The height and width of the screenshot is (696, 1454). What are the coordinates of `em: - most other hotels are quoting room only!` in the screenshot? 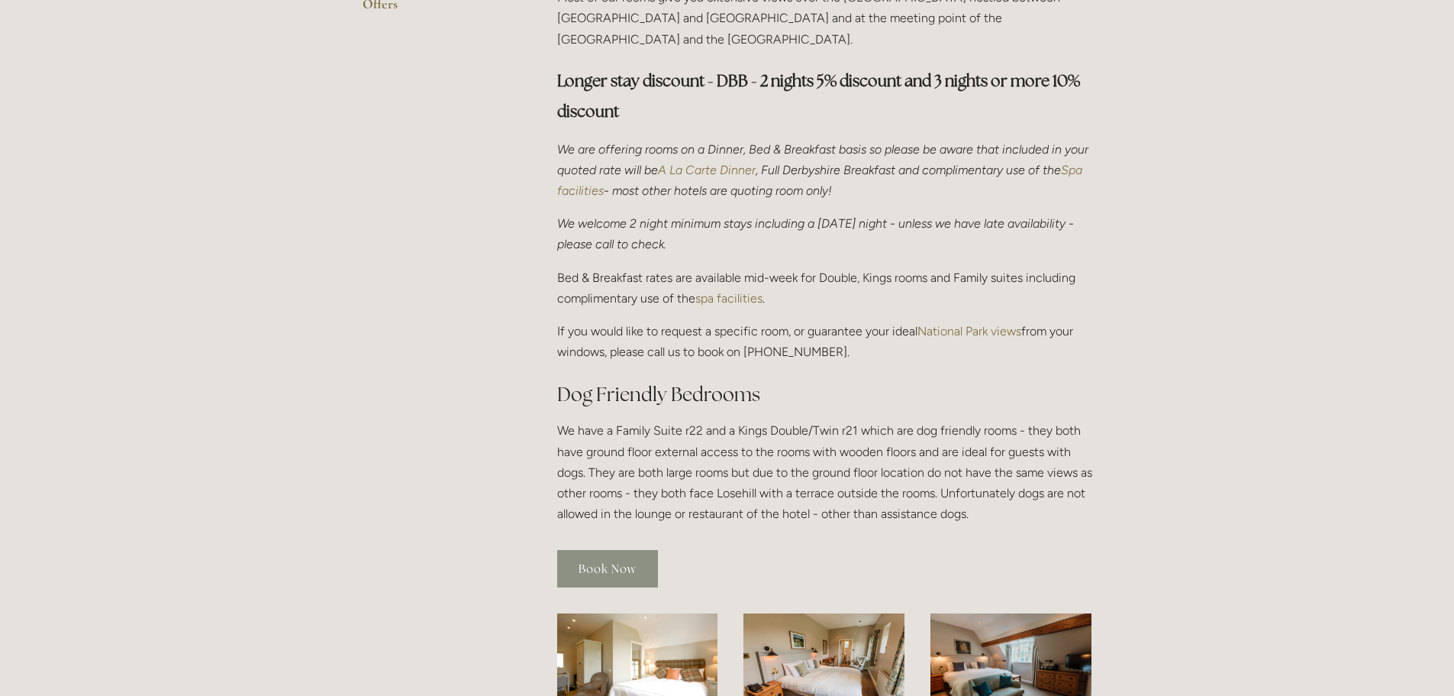 It's located at (718, 190).